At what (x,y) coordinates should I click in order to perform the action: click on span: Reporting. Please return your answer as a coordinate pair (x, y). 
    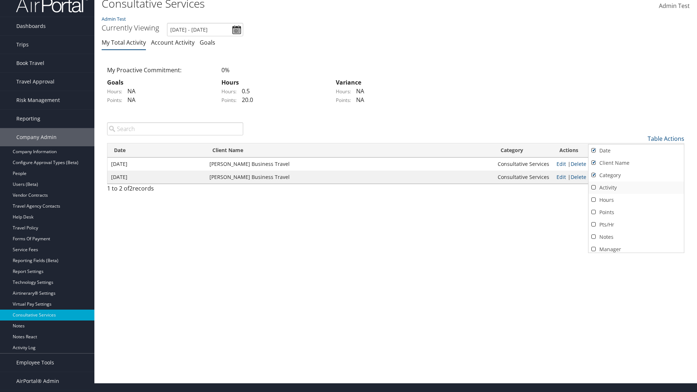
    Looking at the image, I should click on (28, 119).